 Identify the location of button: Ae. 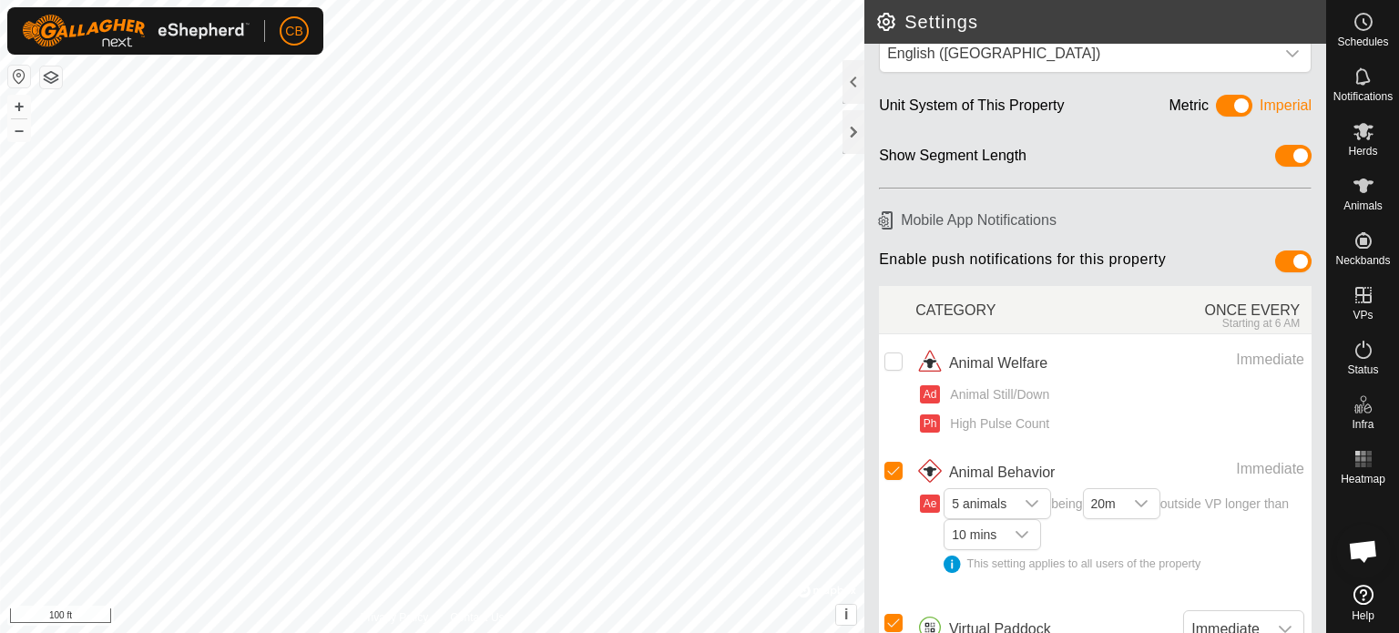
(930, 504).